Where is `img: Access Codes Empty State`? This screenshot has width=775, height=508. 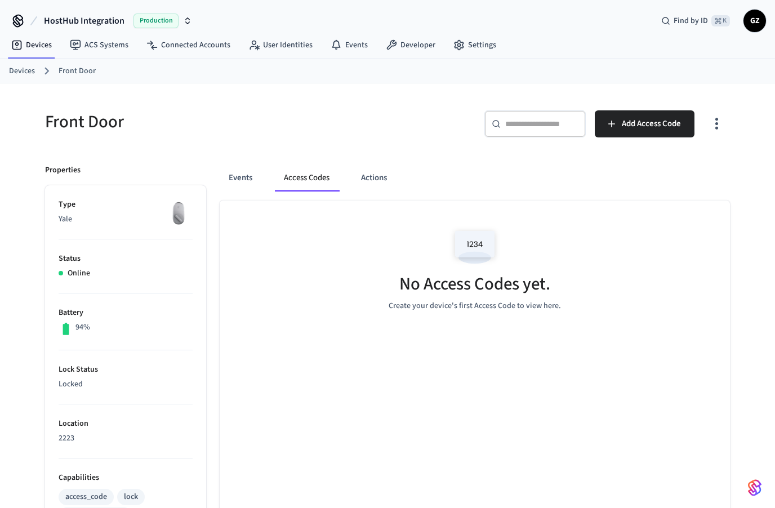
img: Access Codes Empty State is located at coordinates (475, 247).